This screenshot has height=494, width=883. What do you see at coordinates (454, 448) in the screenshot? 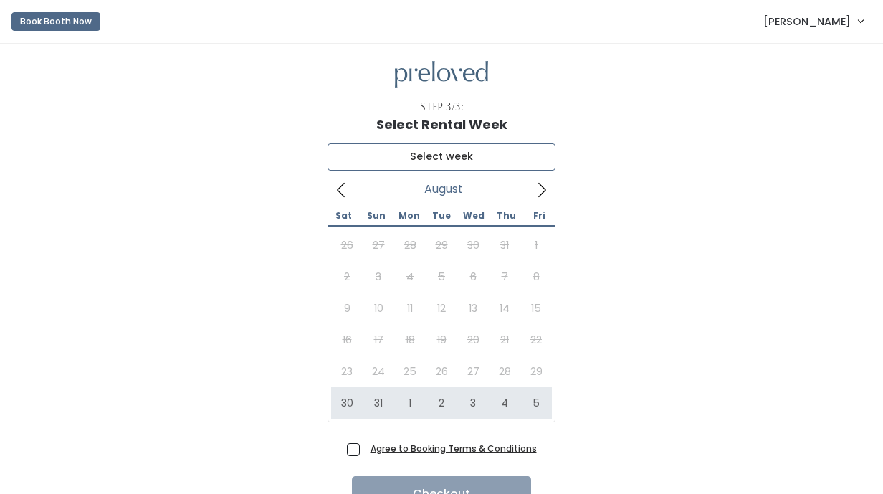
I see `u: Agree to Booking Terms & Conditions` at bounding box center [454, 448].